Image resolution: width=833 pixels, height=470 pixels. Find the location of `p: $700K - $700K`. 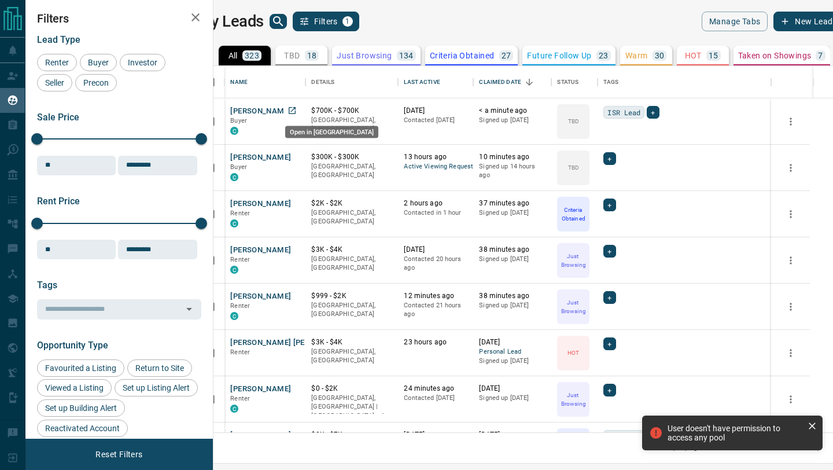

p: $700K - $700K is located at coordinates (352, 110).